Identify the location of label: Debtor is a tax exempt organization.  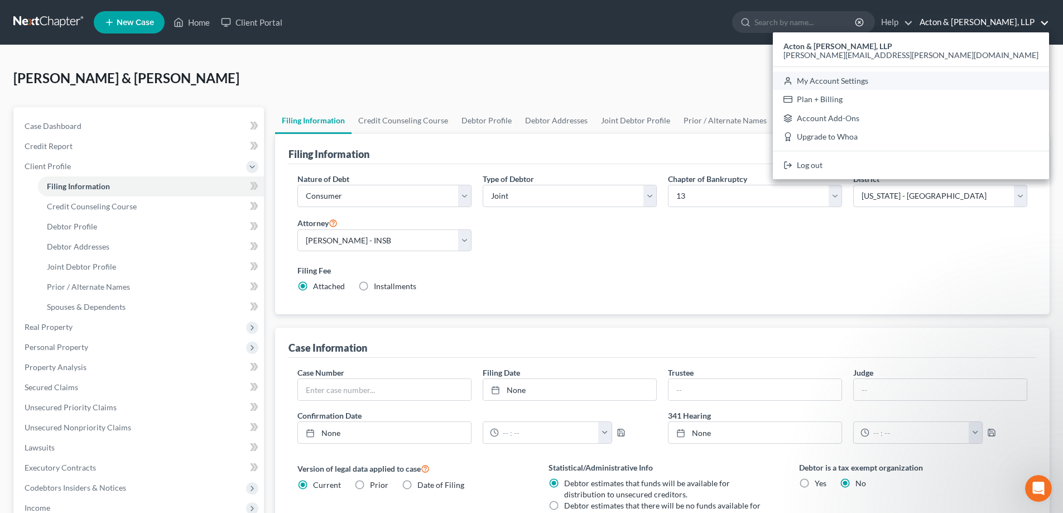
(913, 467).